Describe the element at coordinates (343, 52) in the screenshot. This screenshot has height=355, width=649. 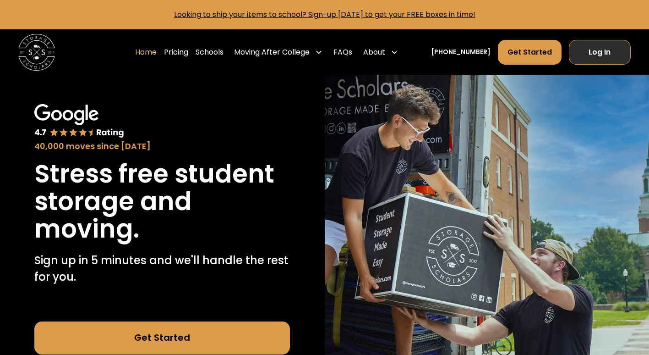
I see `a: FAQs` at that location.